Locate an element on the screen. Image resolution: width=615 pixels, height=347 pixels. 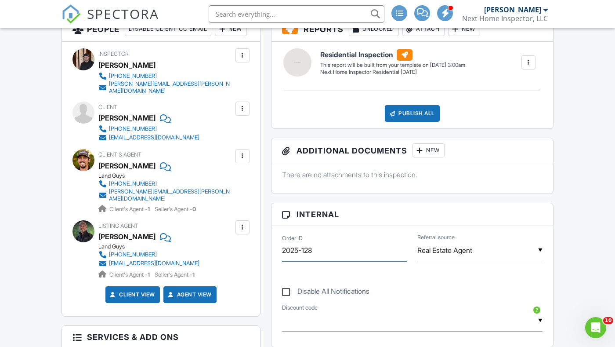
strong: 0 is located at coordinates (194, 209).